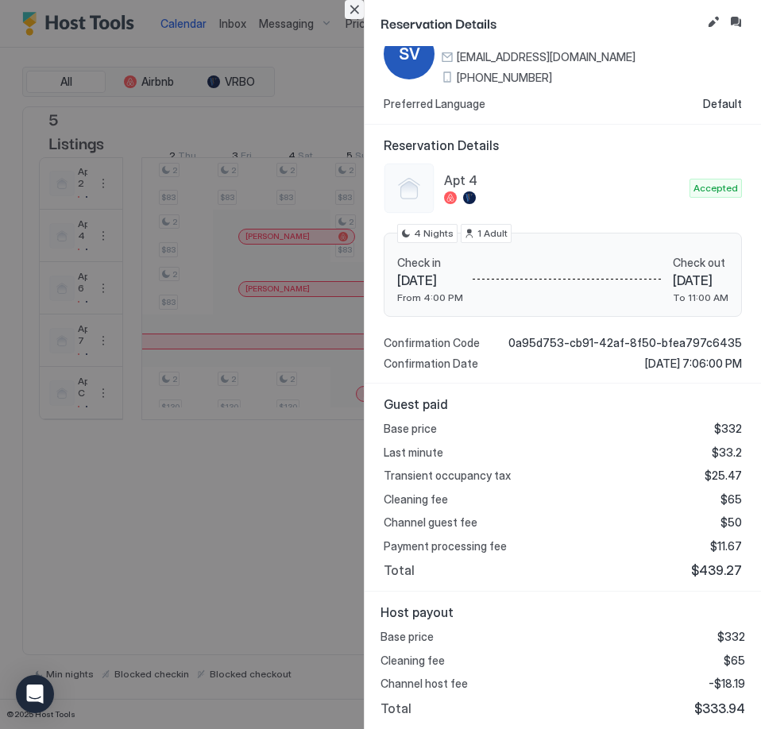  I want to click on span: Confirmation Date, so click(431, 364).